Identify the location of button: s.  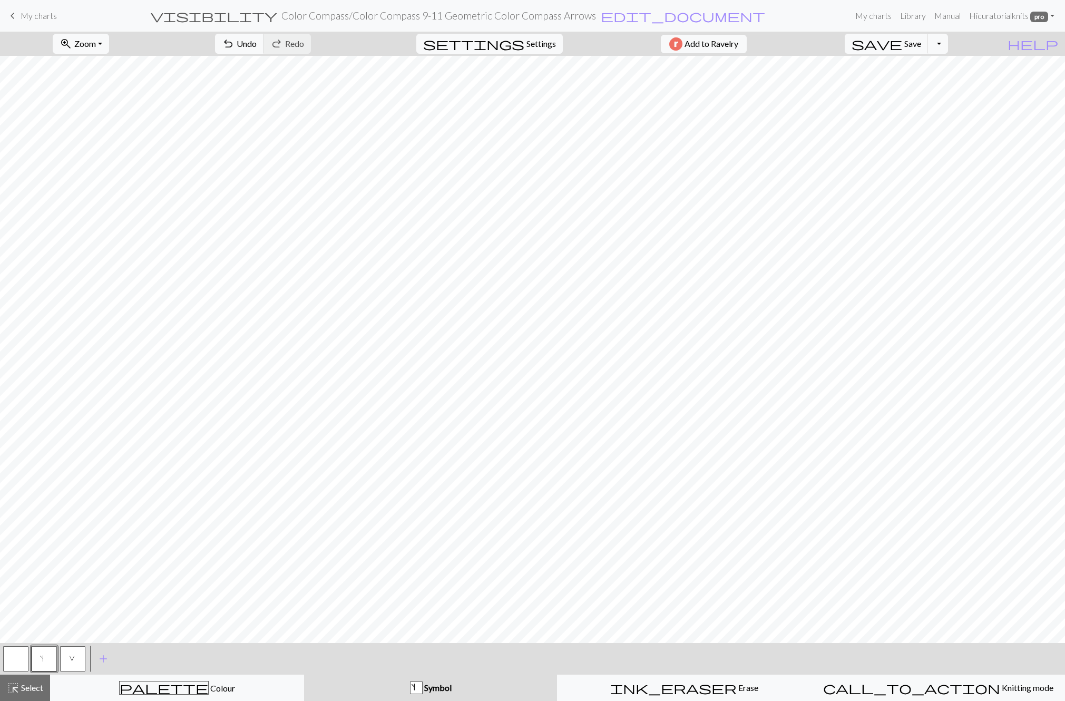
(44, 659).